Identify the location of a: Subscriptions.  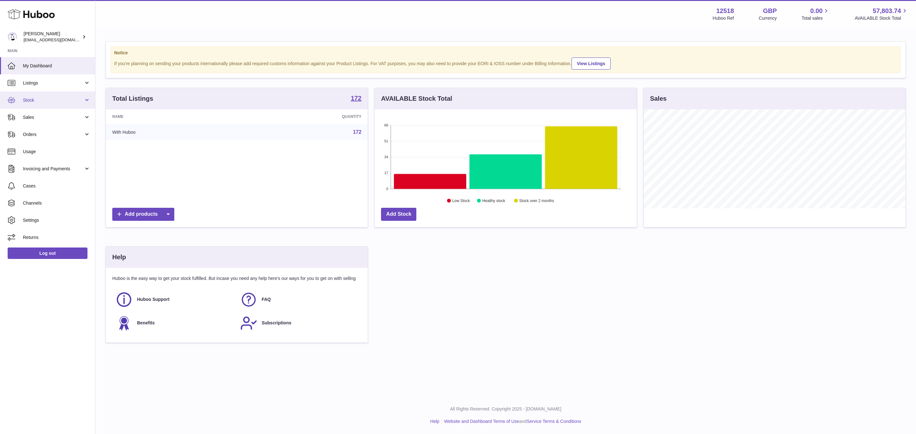
(299, 323).